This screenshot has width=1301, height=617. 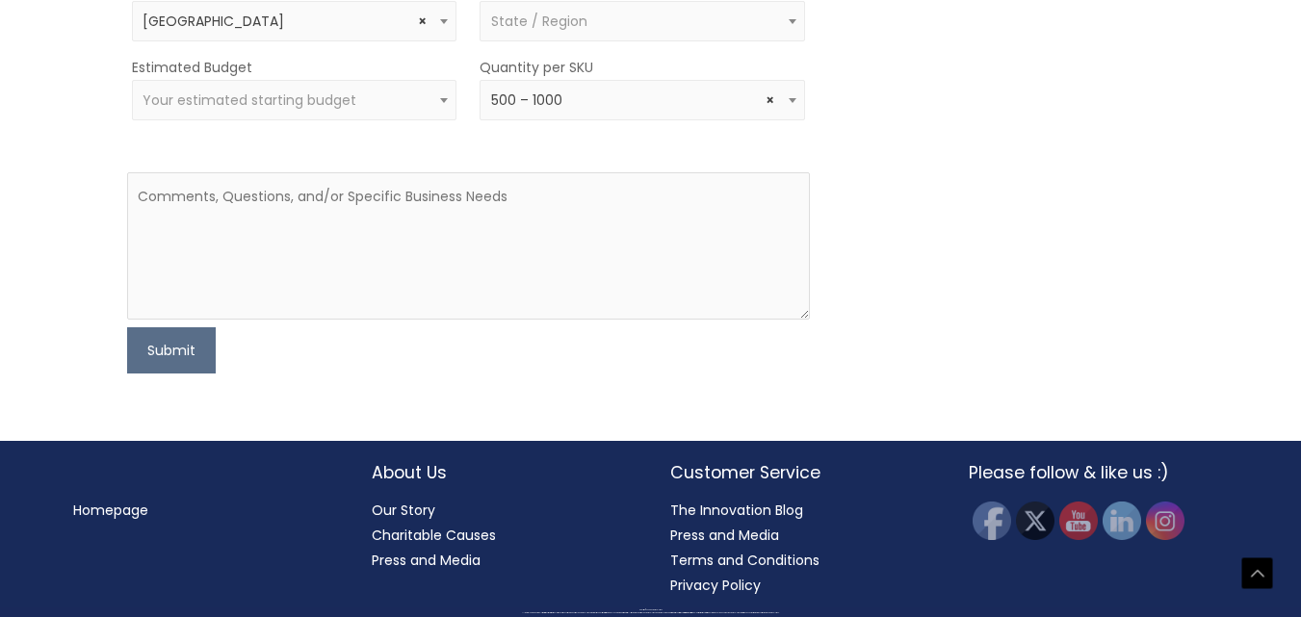 I want to click on img: Facebook, so click(x=992, y=521).